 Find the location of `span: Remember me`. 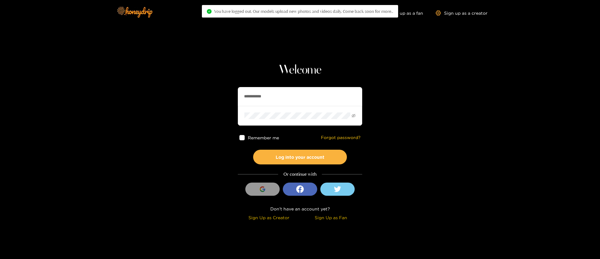

span: Remember me is located at coordinates (264, 137).